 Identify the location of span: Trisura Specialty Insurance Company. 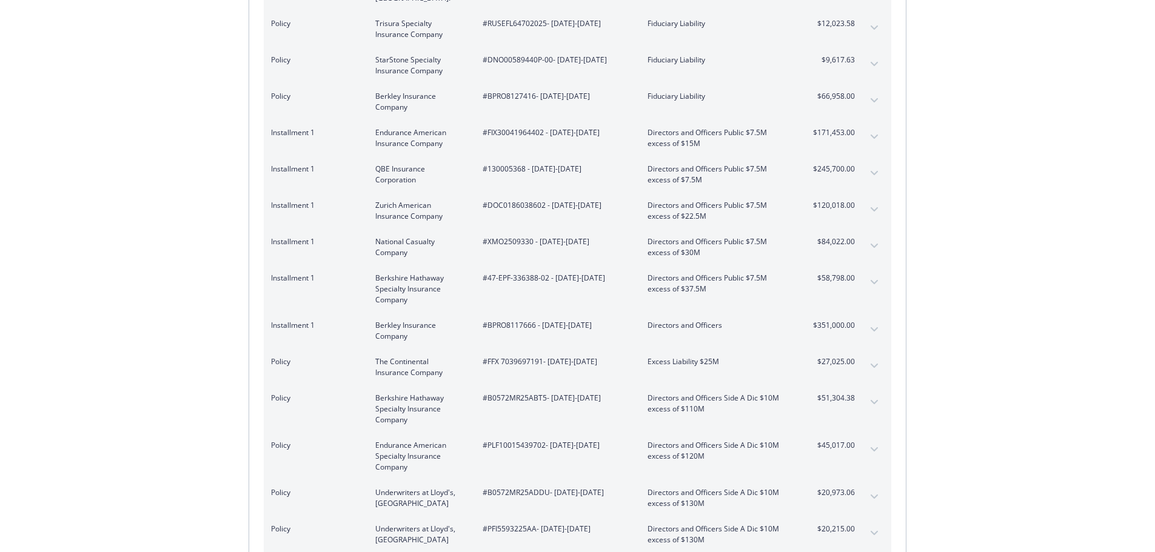
(419, 29).